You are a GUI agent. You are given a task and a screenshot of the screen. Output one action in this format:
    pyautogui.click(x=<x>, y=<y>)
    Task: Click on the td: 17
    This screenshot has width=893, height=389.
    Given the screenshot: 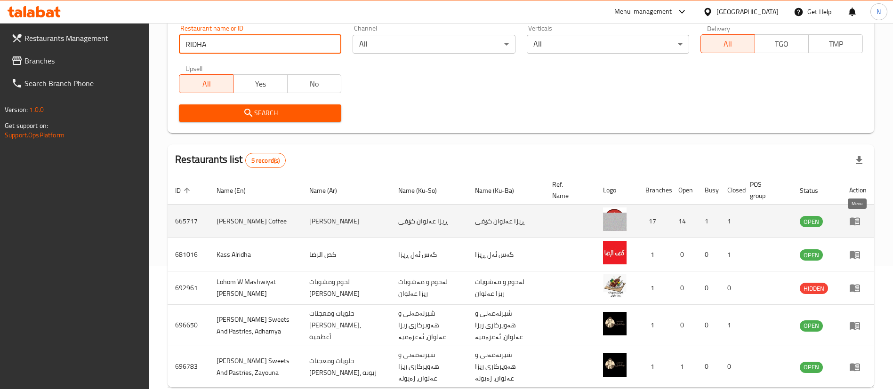 What is the action you would take?
    pyautogui.click(x=654, y=221)
    